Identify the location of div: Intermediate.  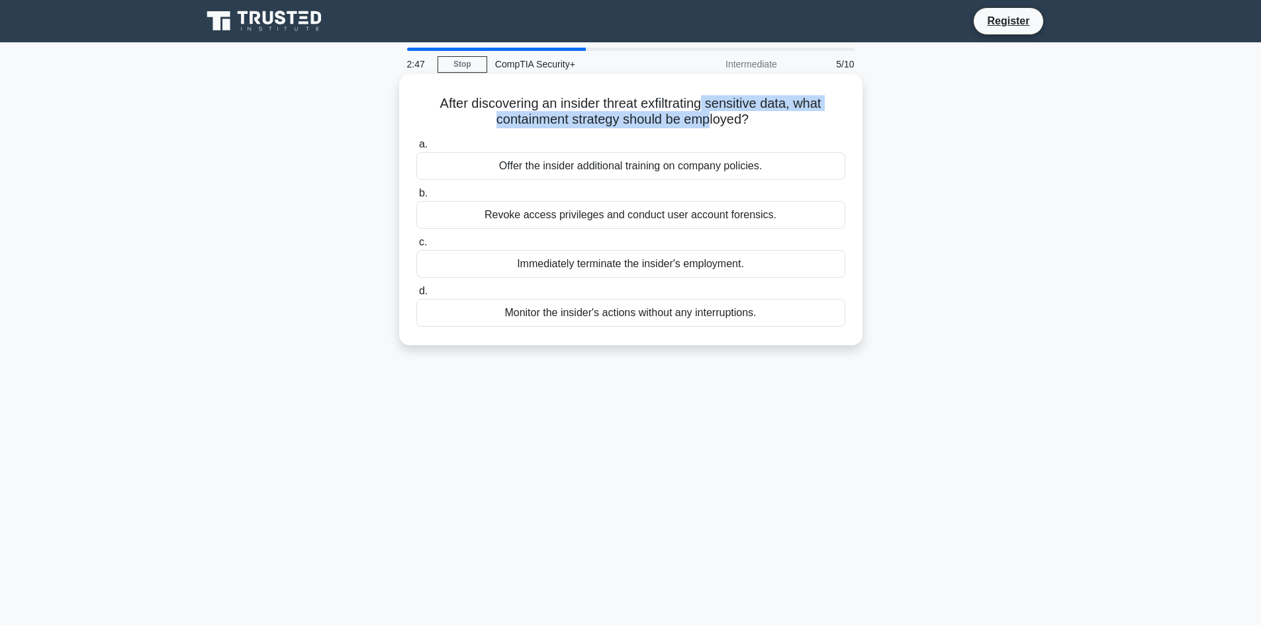
(727, 64).